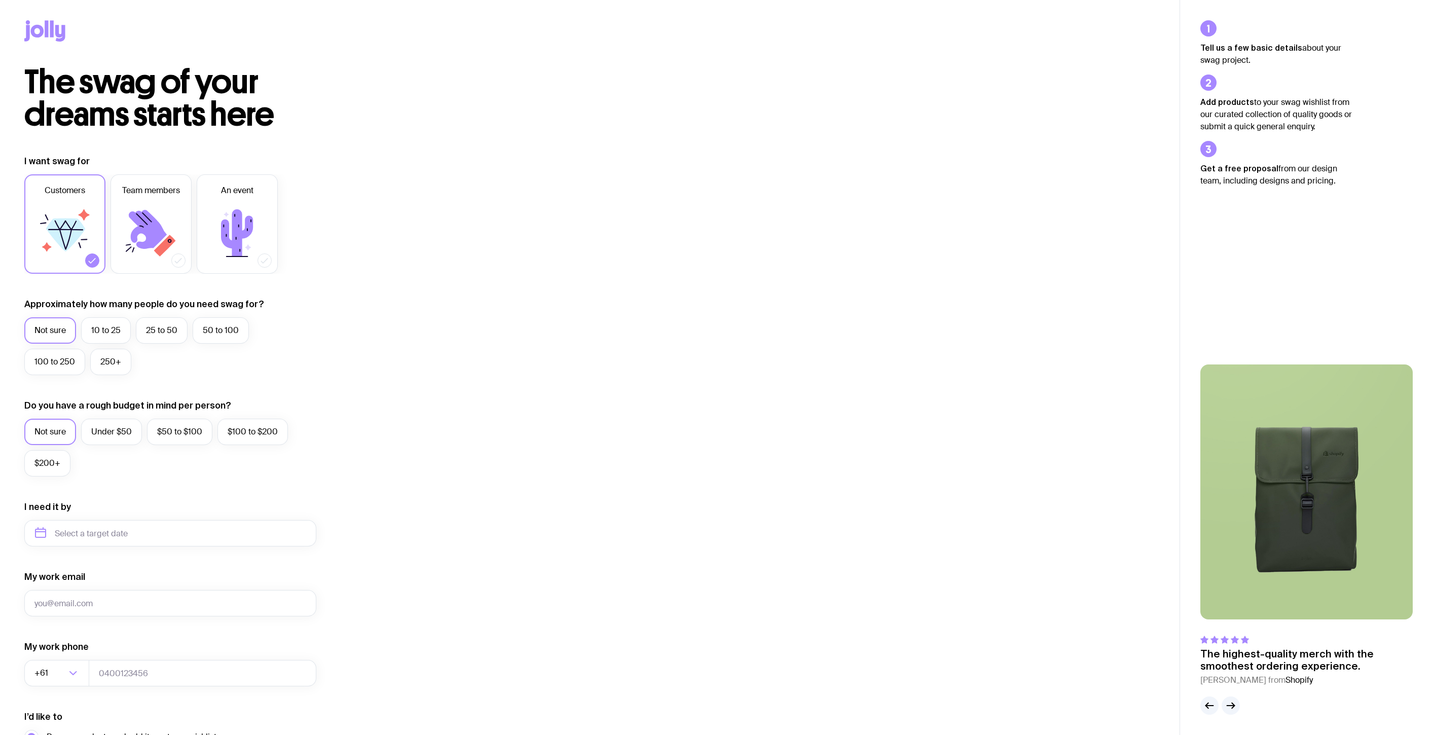 This screenshot has width=1433, height=735. What do you see at coordinates (43, 717) in the screenshot?
I see `label: I’d like to` at bounding box center [43, 717].